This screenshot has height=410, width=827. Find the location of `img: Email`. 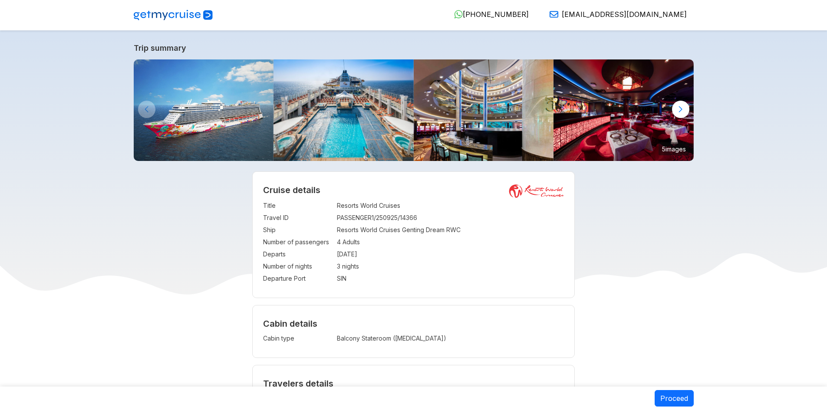

img: Email is located at coordinates (554, 14).